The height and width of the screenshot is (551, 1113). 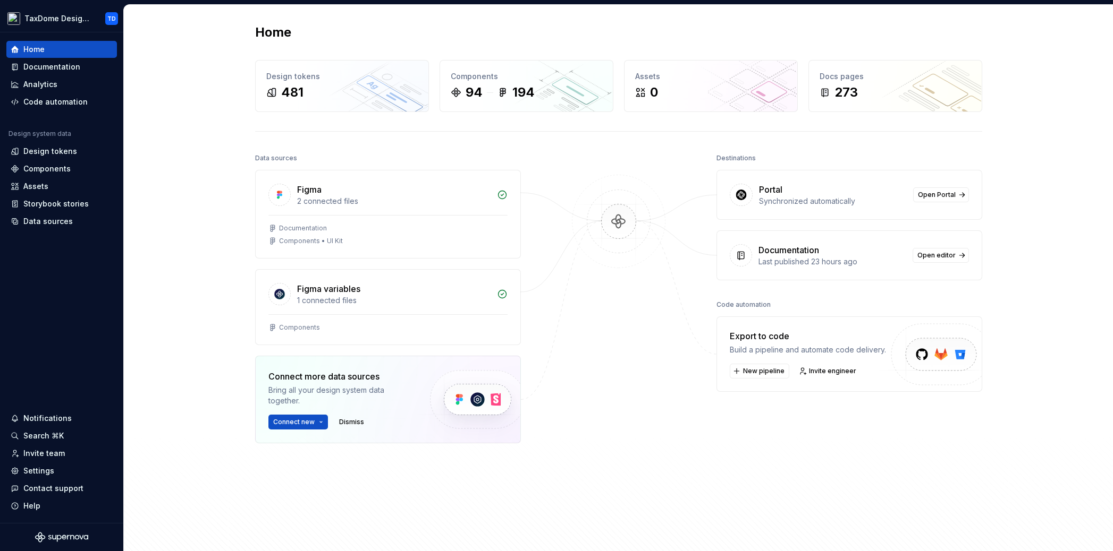 What do you see at coordinates (940, 195) in the screenshot?
I see `a: Open Portal` at bounding box center [940, 195].